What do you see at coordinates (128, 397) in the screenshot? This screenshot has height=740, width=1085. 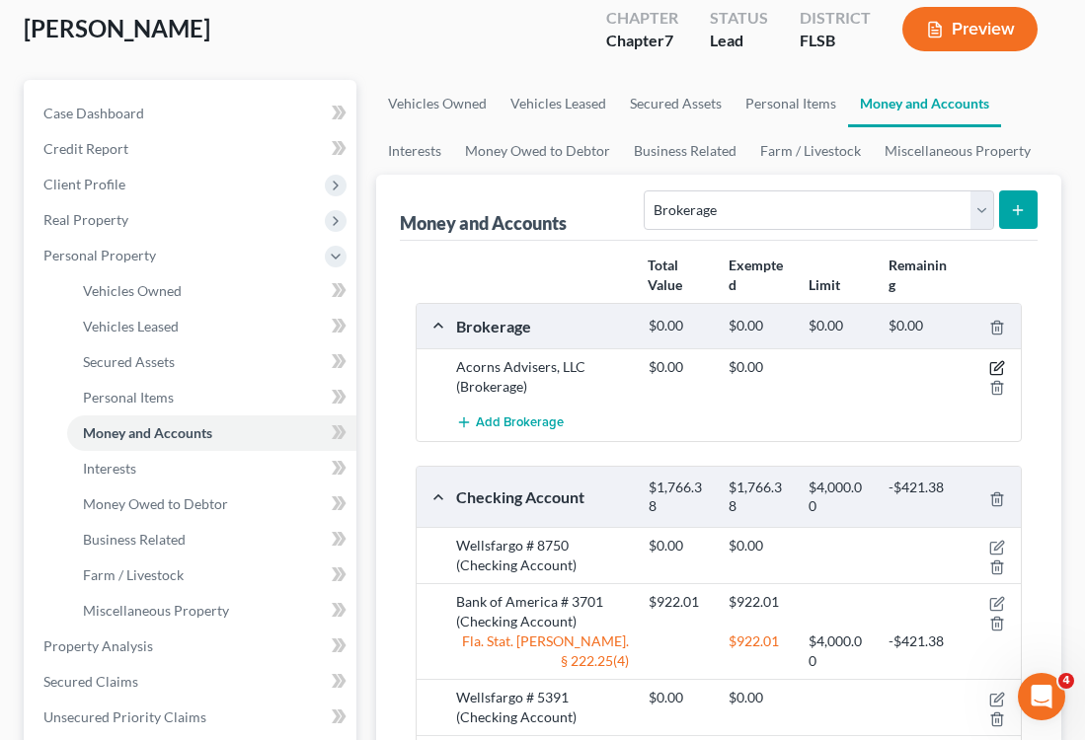 I see `span: Personal Items` at bounding box center [128, 397].